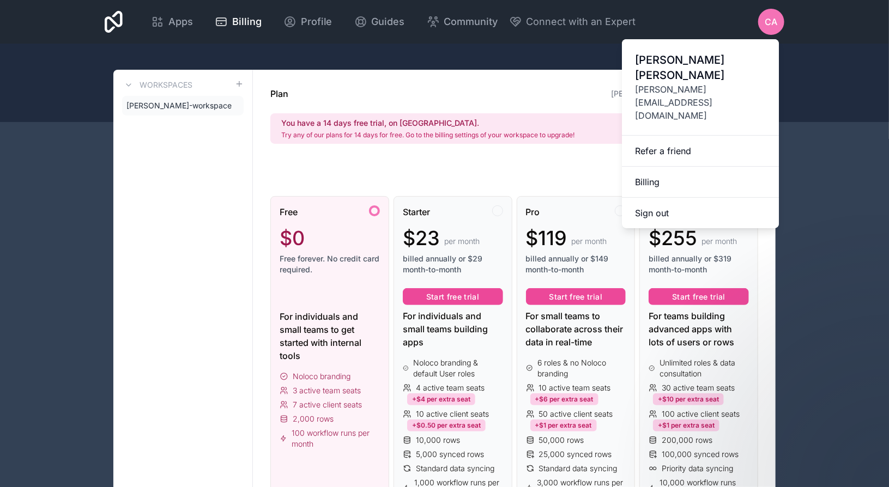  I want to click on div: For small teams to collaborate across their data in real-time, so click(576, 329).